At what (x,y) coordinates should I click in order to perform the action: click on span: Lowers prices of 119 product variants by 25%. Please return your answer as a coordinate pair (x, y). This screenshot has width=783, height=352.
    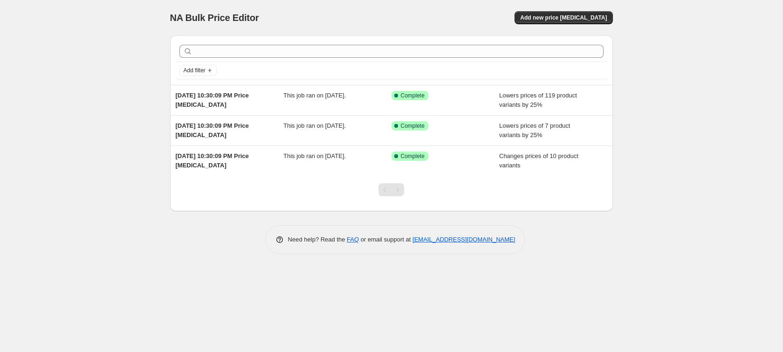
    Looking at the image, I should click on (538, 100).